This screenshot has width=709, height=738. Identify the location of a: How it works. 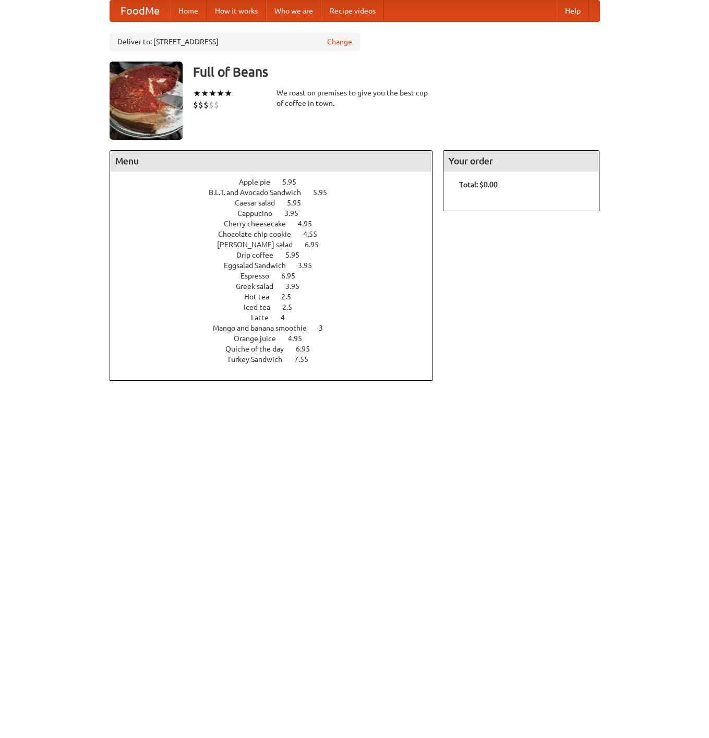
(236, 11).